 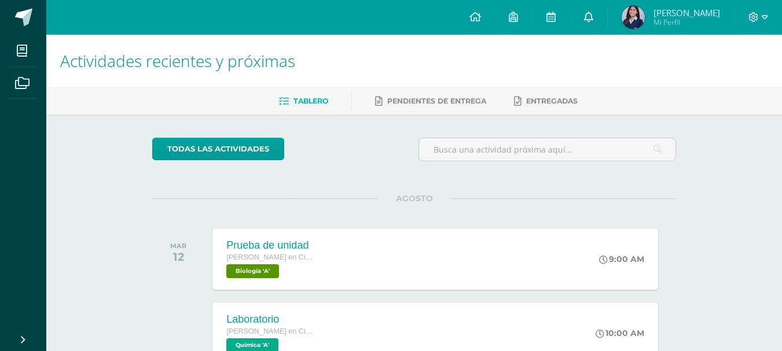 I want to click on span: Mi Perfil, so click(x=686, y=22).